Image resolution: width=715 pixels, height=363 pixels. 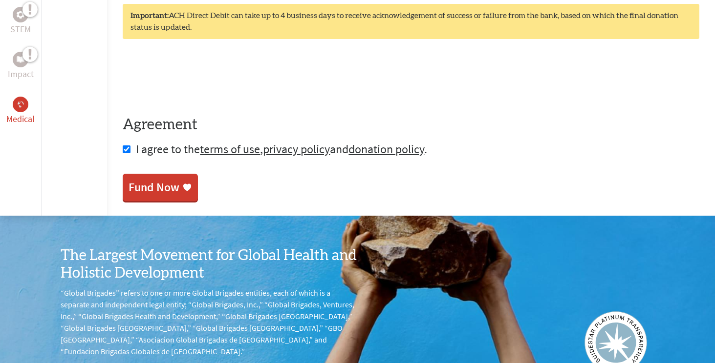 I want to click on a: donation policy, so click(x=386, y=149).